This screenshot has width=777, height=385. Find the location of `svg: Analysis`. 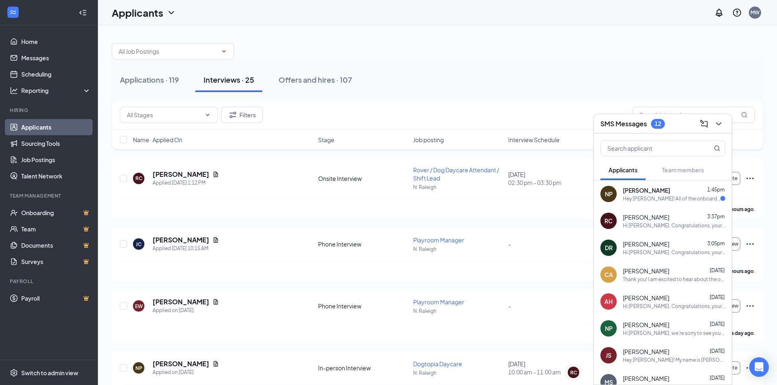

svg: Analysis is located at coordinates (14, 91).